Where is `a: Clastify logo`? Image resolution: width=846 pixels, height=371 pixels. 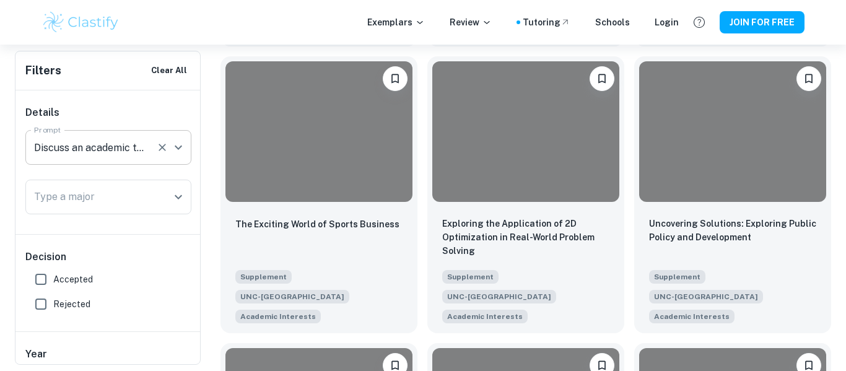
a: Clastify logo is located at coordinates (80, 22).